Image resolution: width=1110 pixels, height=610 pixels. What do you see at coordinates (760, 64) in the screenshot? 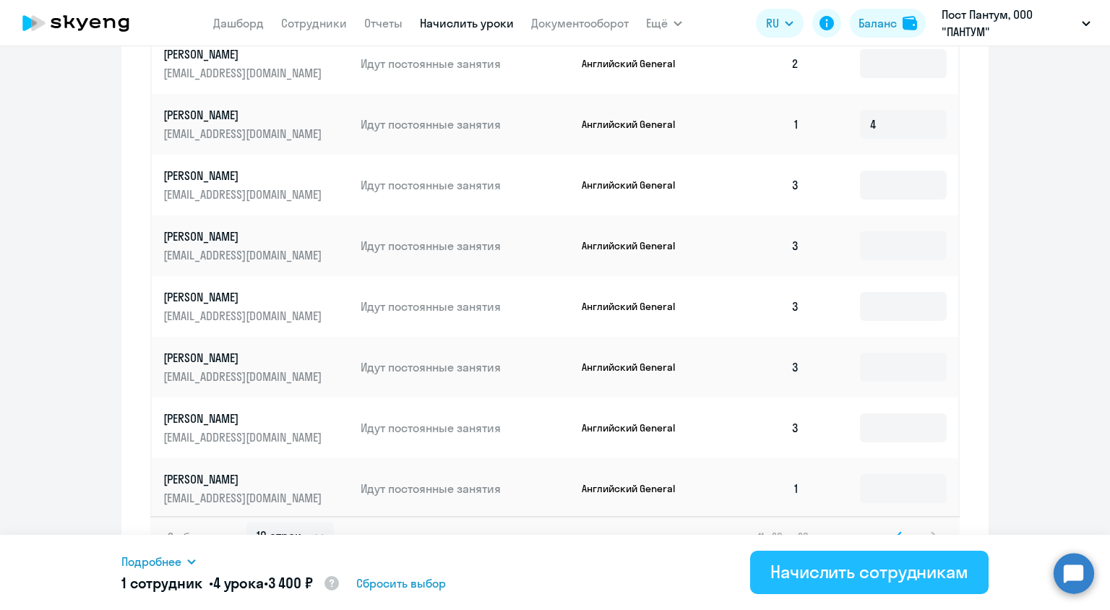
I see `td: 2` at bounding box center [760, 64].